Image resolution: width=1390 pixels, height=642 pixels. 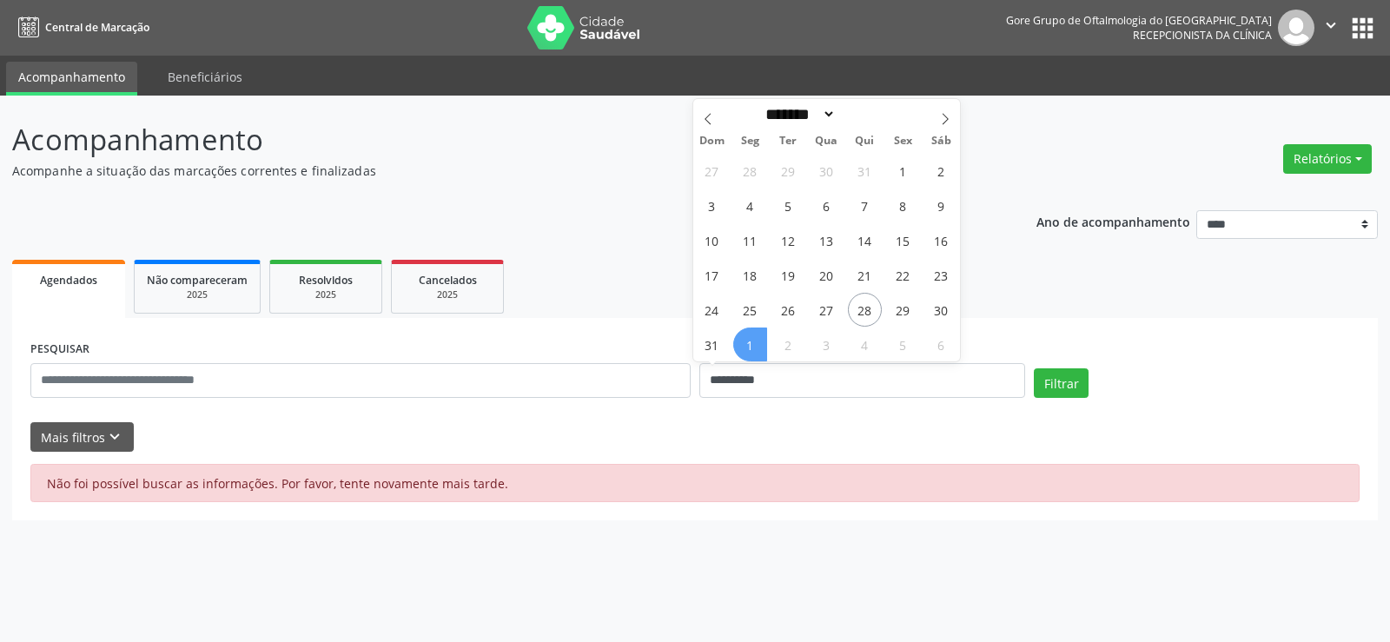 What do you see at coordinates (1362, 28) in the screenshot?
I see `button: apps` at bounding box center [1362, 28].